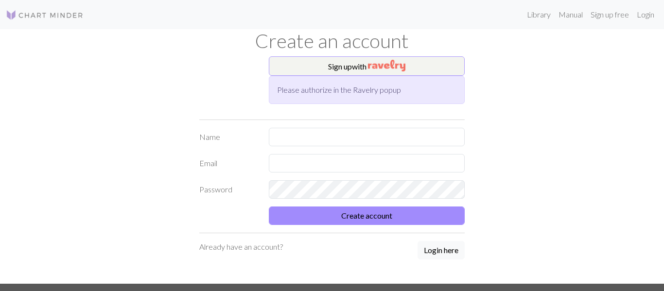 The width and height of the screenshot is (664, 291). I want to click on a: Manual, so click(571, 15).